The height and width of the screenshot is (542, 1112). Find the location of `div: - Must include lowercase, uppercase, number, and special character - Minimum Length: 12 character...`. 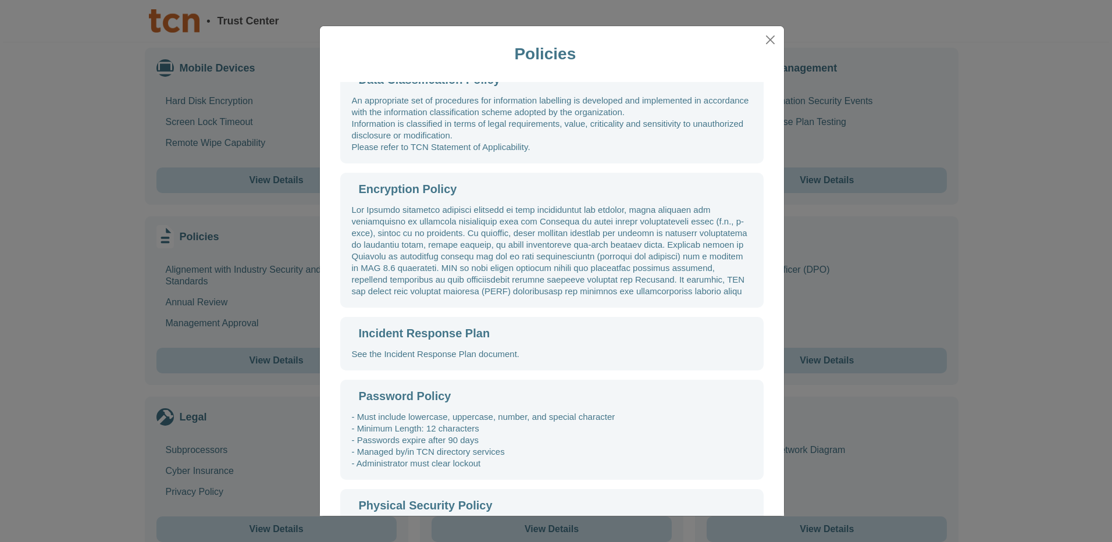

div: - Must include lowercase, uppercase, number, and special character - Minimum Length: 12 character... is located at coordinates (483, 440).